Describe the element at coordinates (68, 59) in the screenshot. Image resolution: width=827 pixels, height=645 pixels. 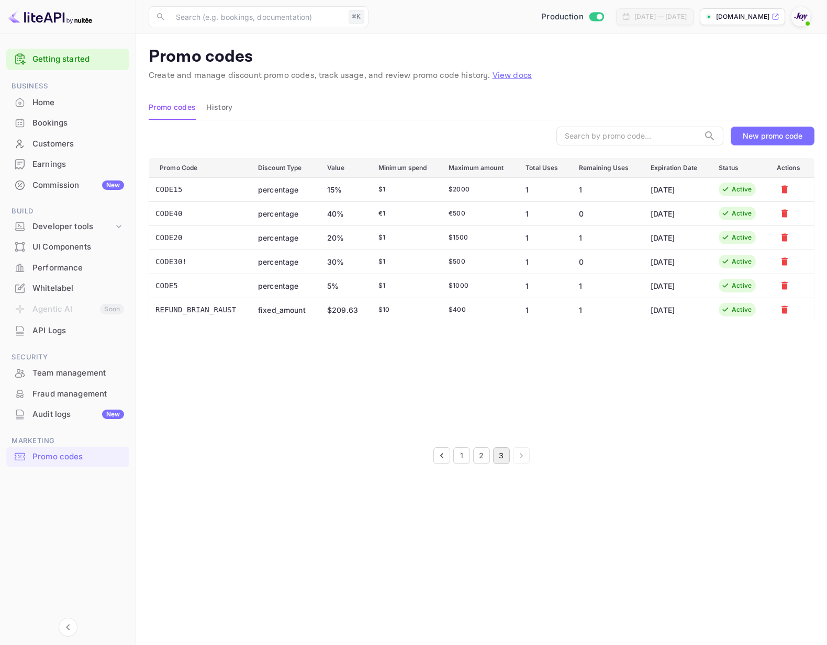
I see `div: Getting started` at that location.